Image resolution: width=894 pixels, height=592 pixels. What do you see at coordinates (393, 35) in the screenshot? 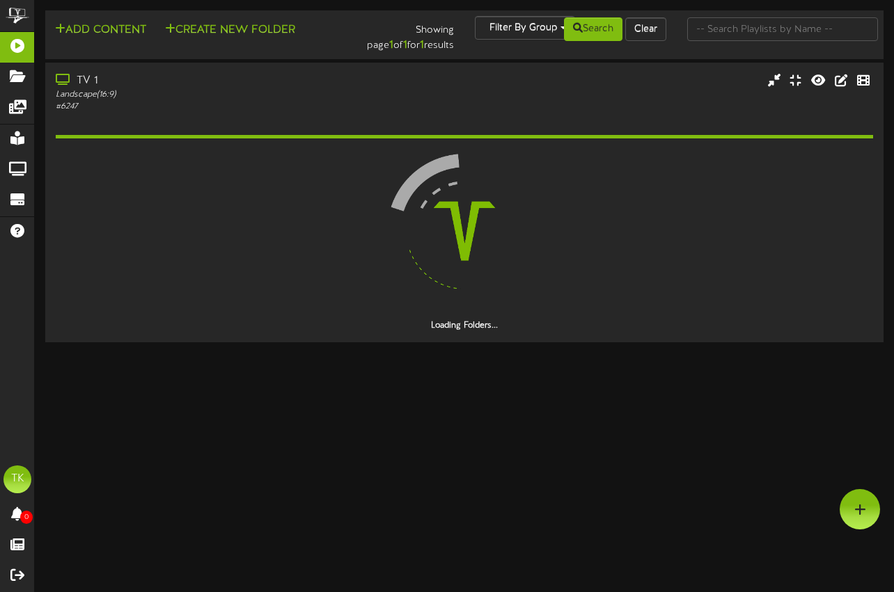
I see `div: Showing page of for results` at bounding box center [393, 35].